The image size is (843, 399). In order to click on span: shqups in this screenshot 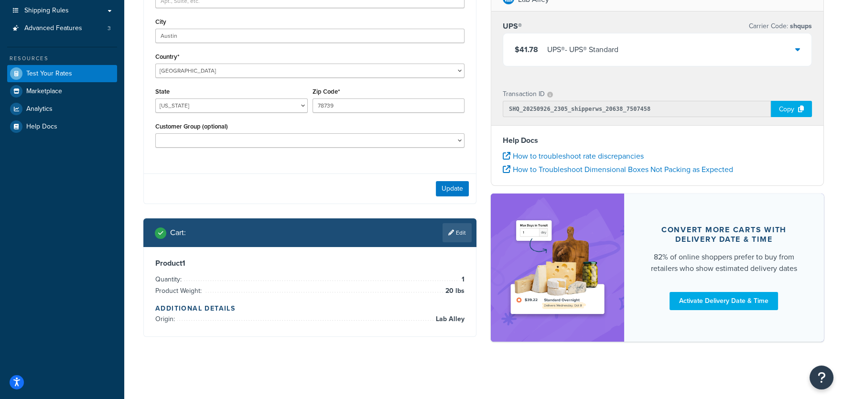, I will do `click(800, 26)`.